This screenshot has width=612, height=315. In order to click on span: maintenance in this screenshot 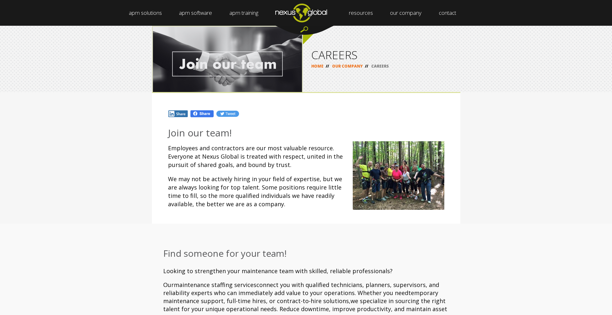, I will do `click(192, 285)`.